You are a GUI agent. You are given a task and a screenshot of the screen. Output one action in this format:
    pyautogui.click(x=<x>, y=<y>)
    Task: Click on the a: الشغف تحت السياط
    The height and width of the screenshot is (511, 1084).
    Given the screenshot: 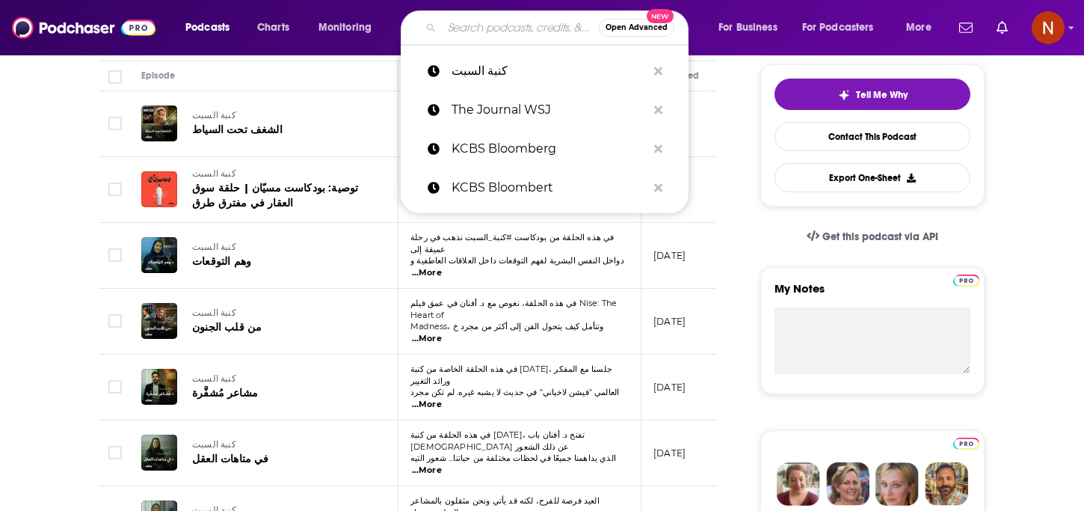 What is the action you would take?
    pyautogui.click(x=281, y=130)
    